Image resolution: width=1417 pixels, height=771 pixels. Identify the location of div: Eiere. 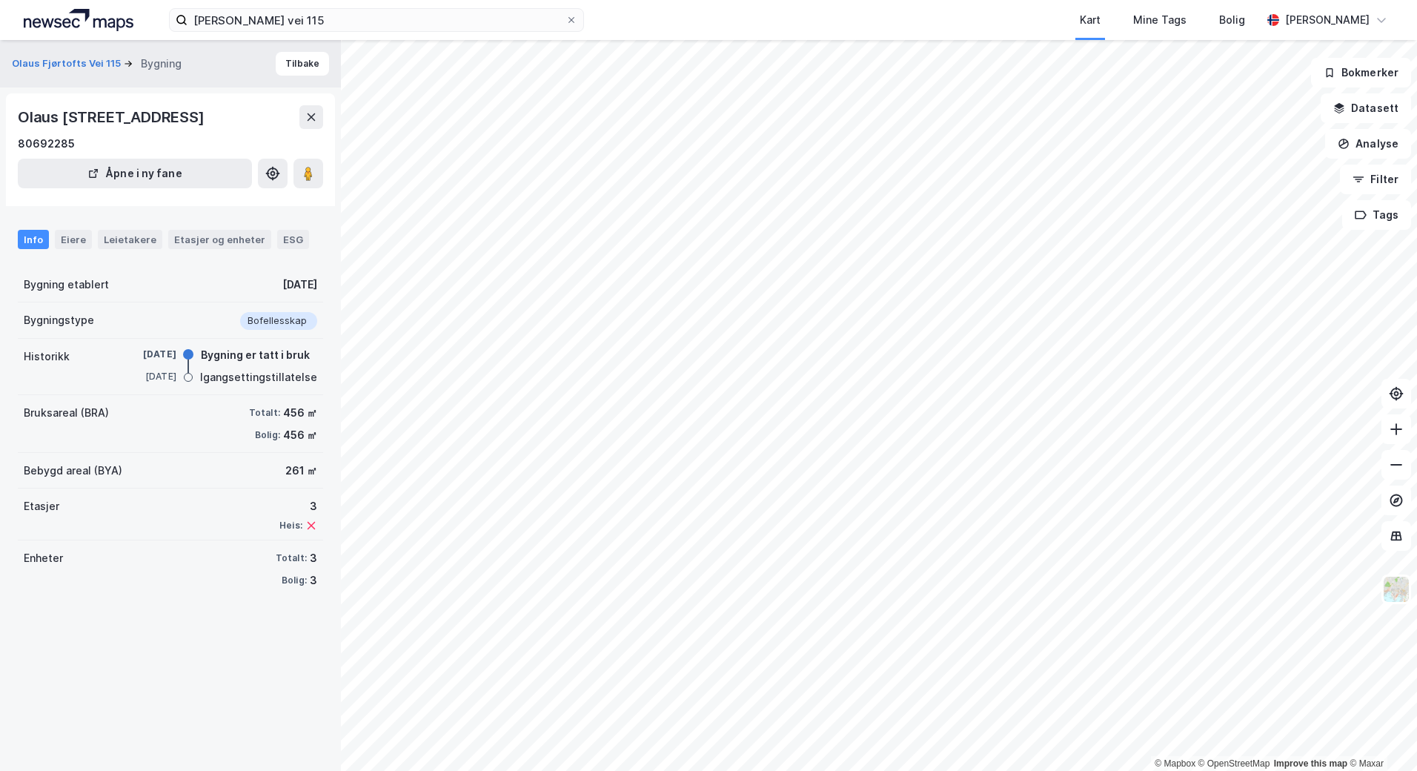
(73, 239).